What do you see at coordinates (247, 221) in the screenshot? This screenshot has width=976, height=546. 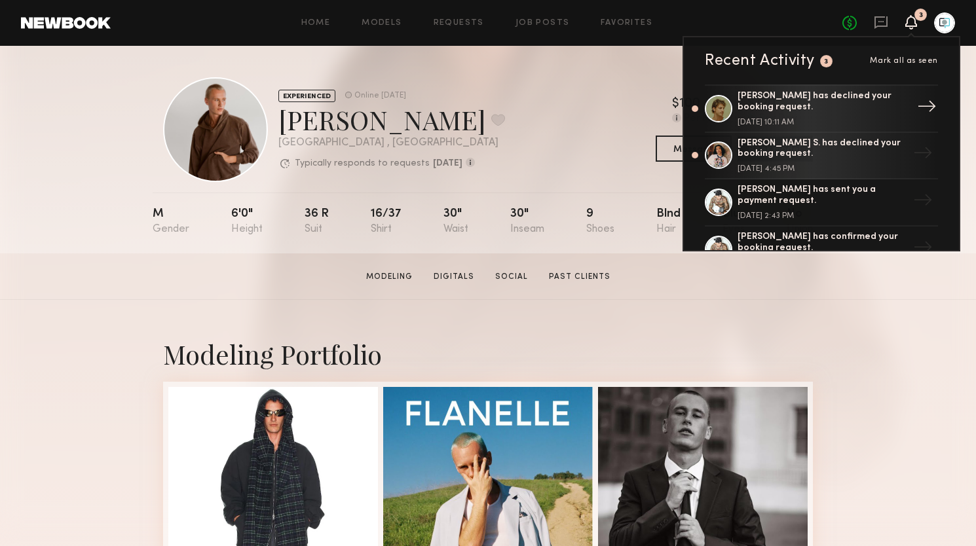 I see `div: 6'0"` at bounding box center [247, 221].